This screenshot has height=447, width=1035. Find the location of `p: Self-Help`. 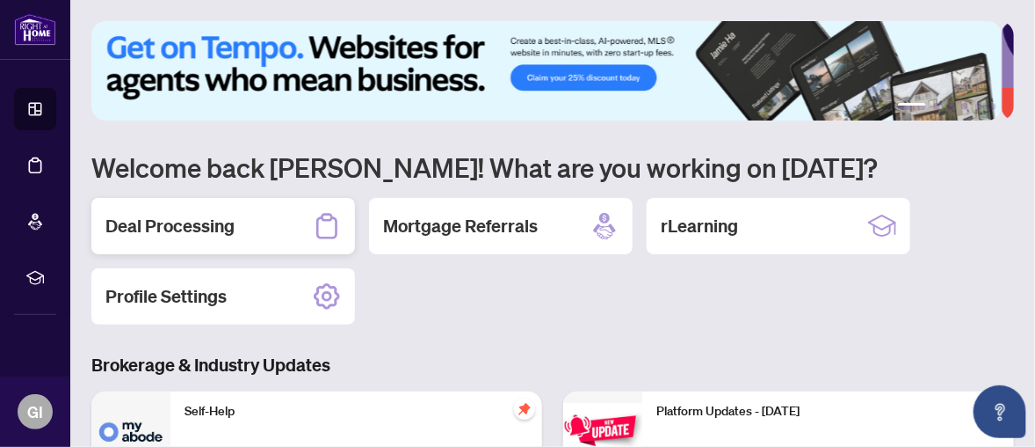

p: Self-Help is located at coordinates (356, 411).